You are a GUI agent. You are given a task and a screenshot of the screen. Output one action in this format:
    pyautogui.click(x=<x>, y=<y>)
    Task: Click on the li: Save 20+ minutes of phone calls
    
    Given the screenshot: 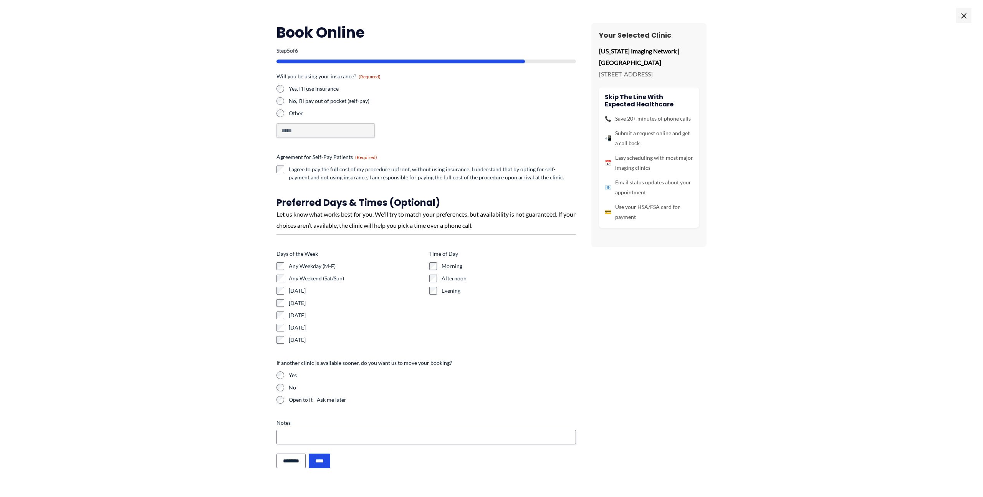 What is the action you would take?
    pyautogui.click(x=649, y=119)
    